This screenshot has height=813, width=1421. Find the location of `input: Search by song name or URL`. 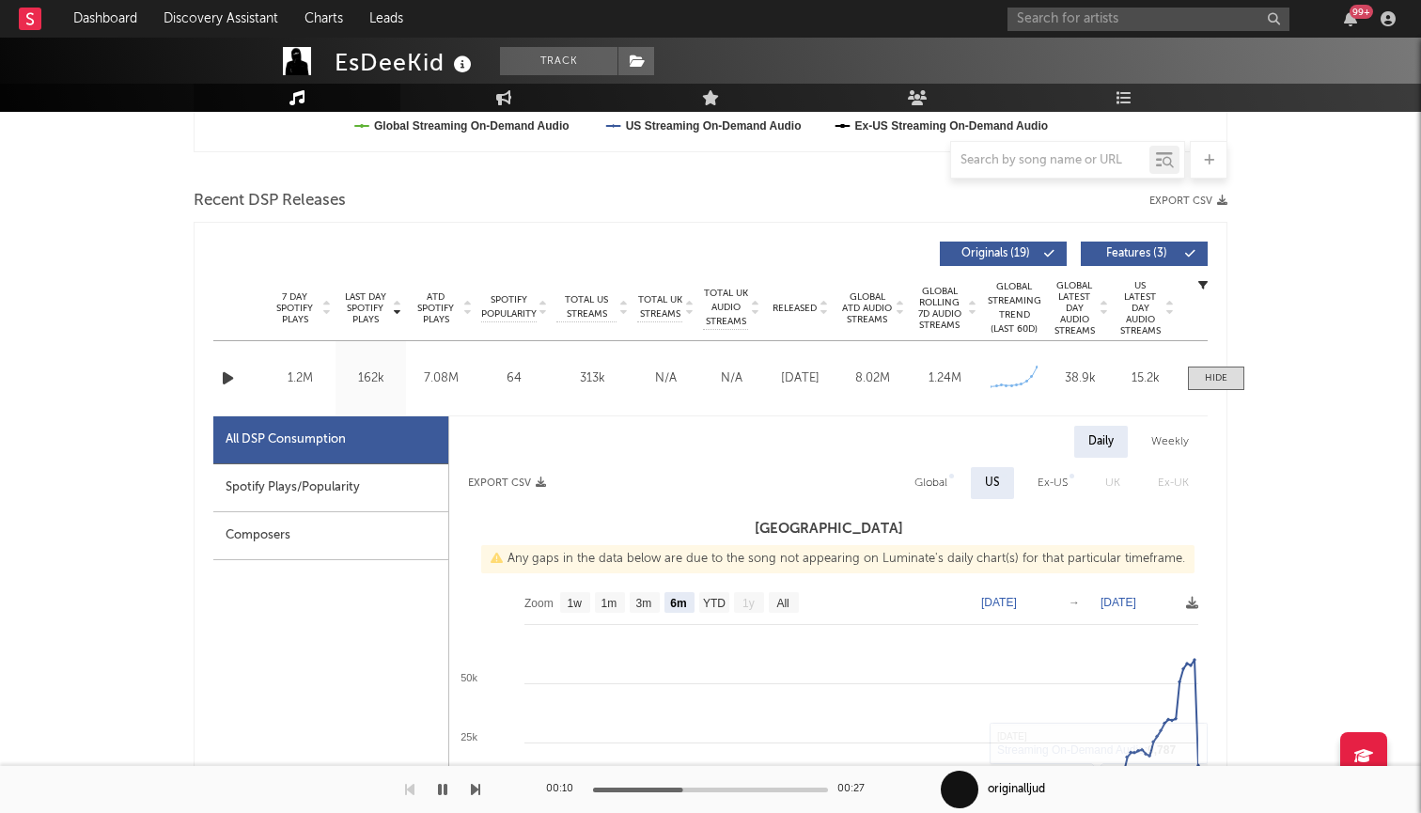

input: Search by song name or URL is located at coordinates (1050, 161).